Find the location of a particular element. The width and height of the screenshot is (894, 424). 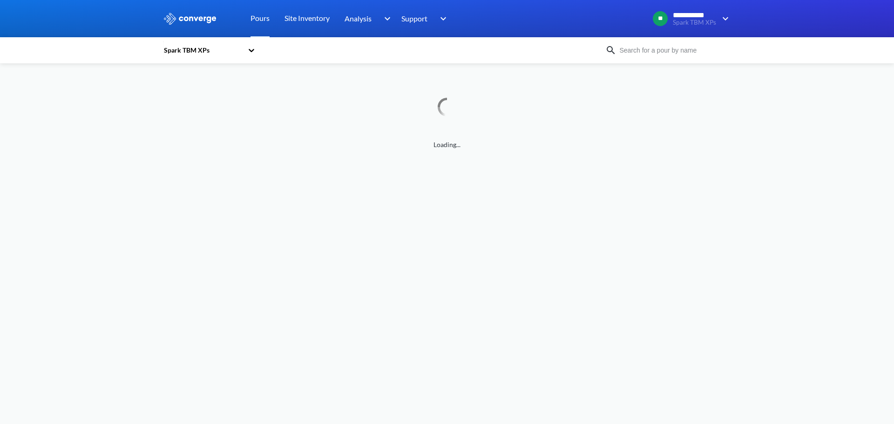

span: Loading... is located at coordinates (447, 145).